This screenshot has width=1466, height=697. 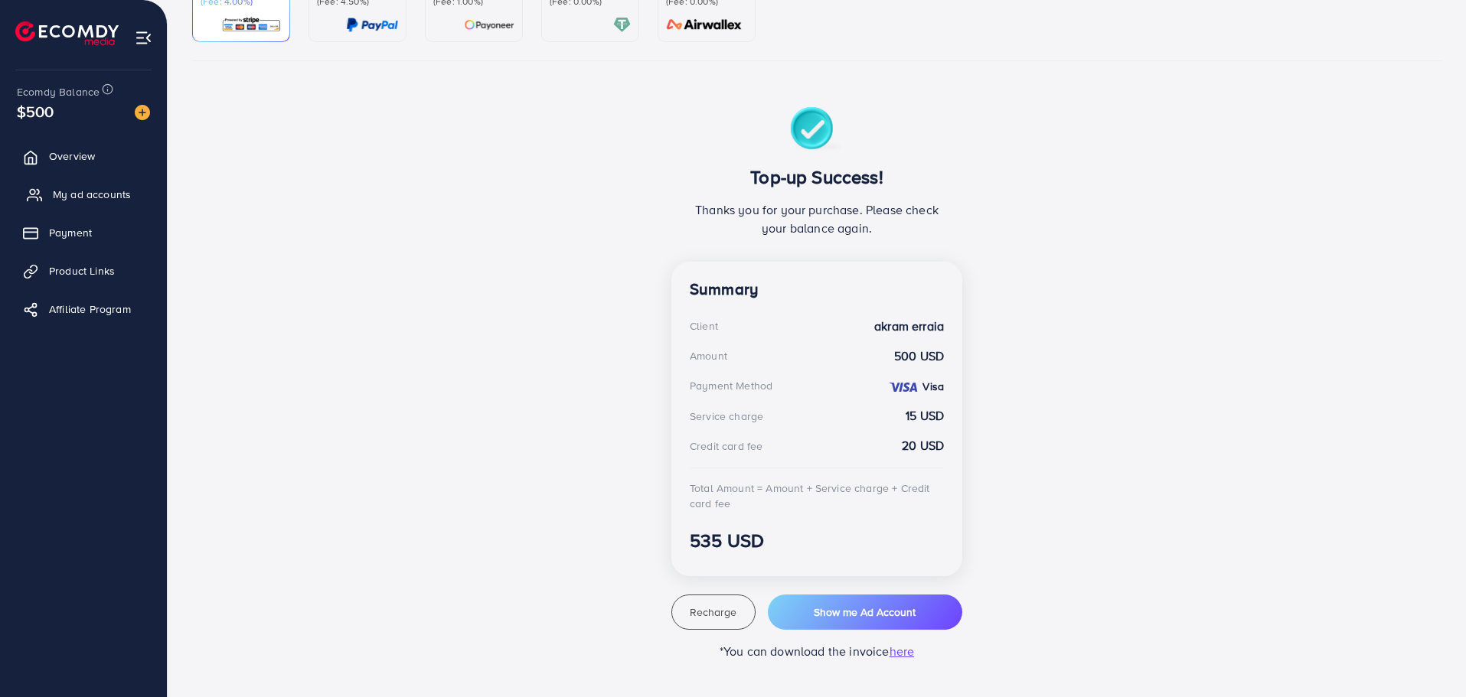 I want to click on p: *You can download the invoice, so click(x=817, y=651).